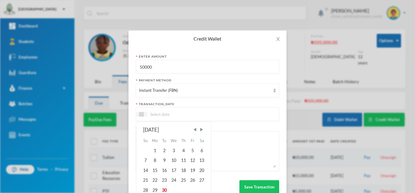 The image size is (415, 193). What do you see at coordinates (145, 160) in the screenshot?
I see `div: Sun Sep 07 2025` at bounding box center [145, 160].